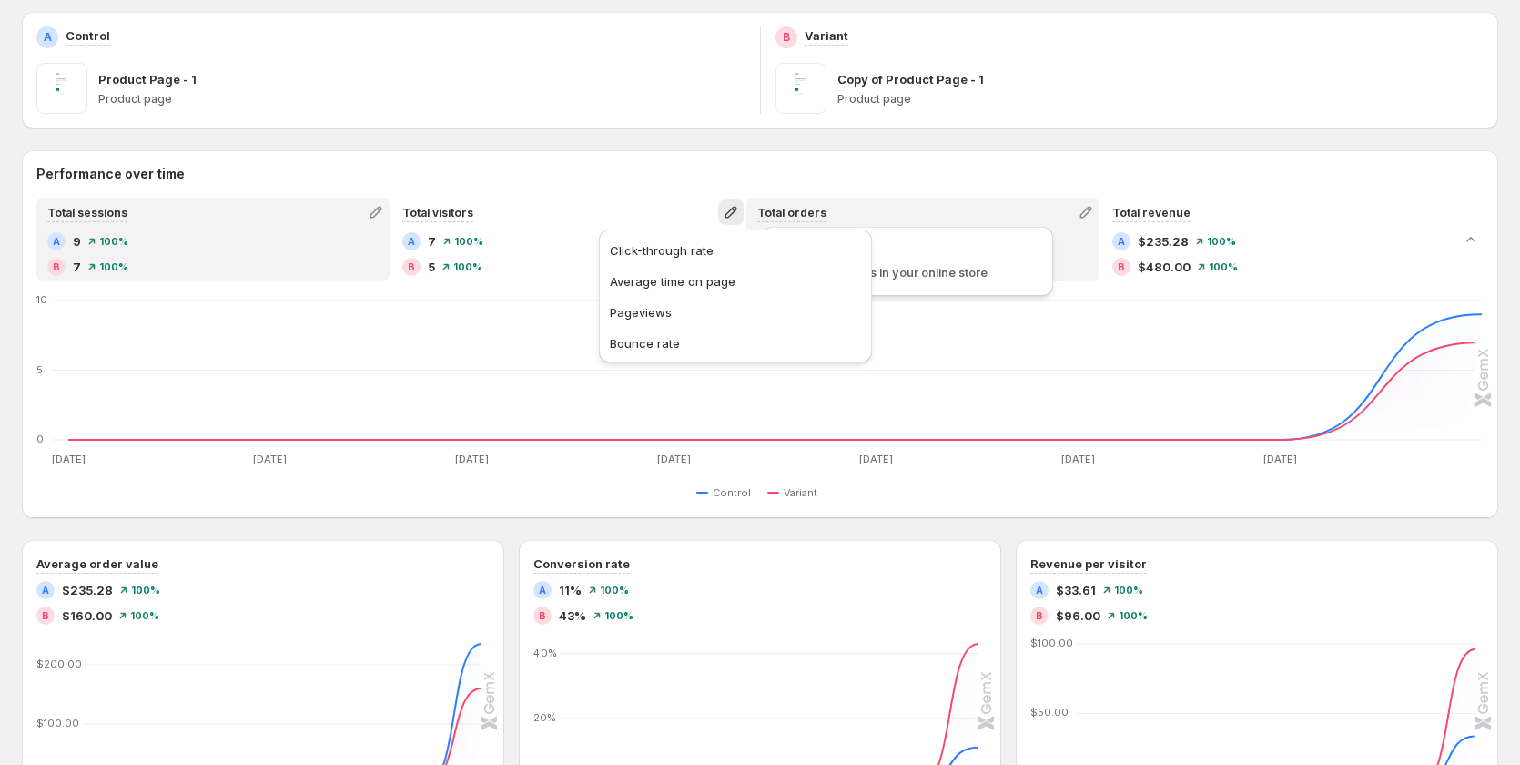 This screenshot has height=765, width=1520. What do you see at coordinates (59, 664) in the screenshot?
I see `text: $200.00` at bounding box center [59, 664].